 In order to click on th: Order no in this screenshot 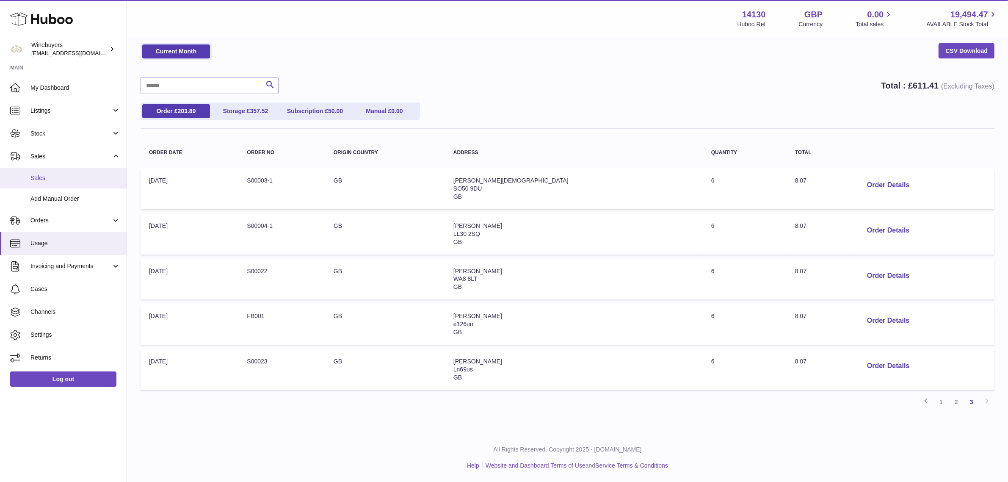, I will do `click(282, 152)`.